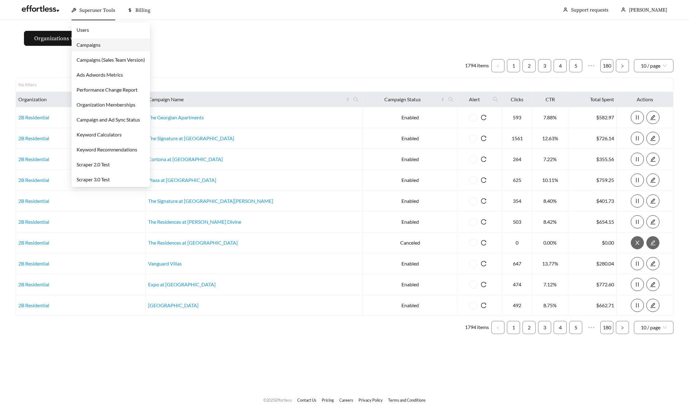  What do you see at coordinates (76, 38) in the screenshot?
I see `button: Organizations without campaigns` at bounding box center [76, 38].